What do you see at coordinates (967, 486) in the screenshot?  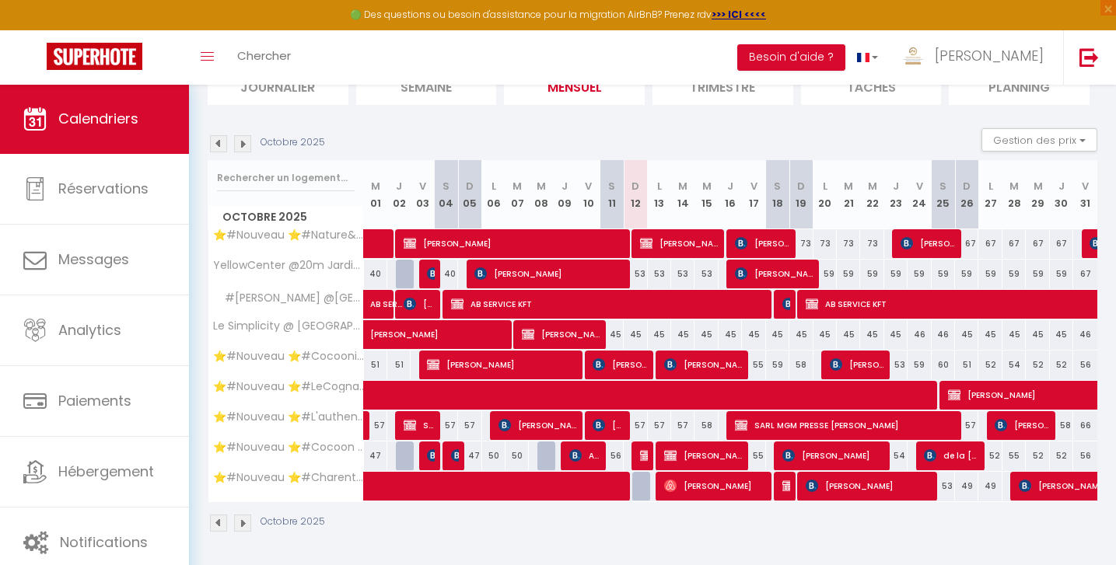 I see `div: 49` at bounding box center [967, 486].